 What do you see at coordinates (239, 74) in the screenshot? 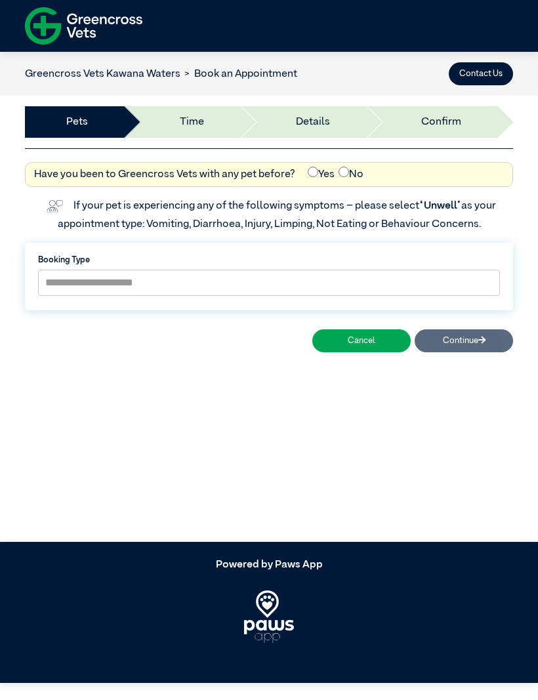
I see `li: Book an Appointment` at bounding box center [239, 74].